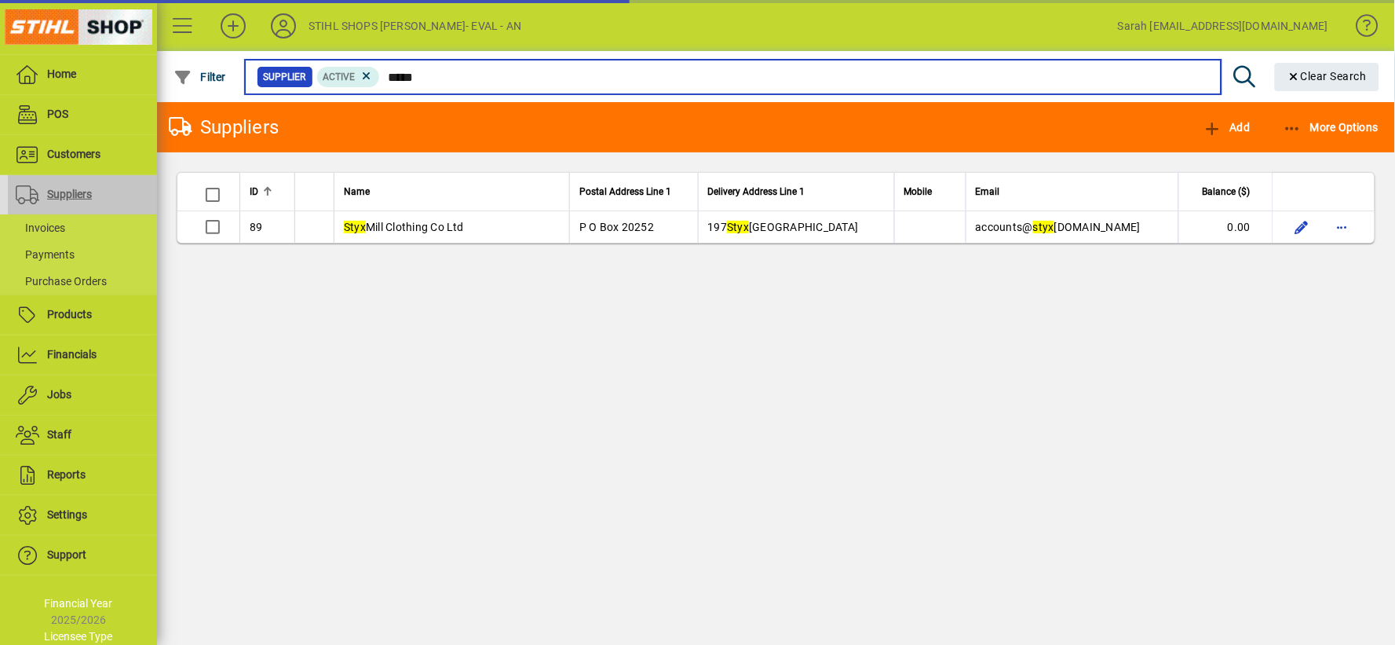 Image resolution: width=1395 pixels, height=645 pixels. What do you see at coordinates (625, 192) in the screenshot?
I see `span: Postal Address Line 1` at bounding box center [625, 192].